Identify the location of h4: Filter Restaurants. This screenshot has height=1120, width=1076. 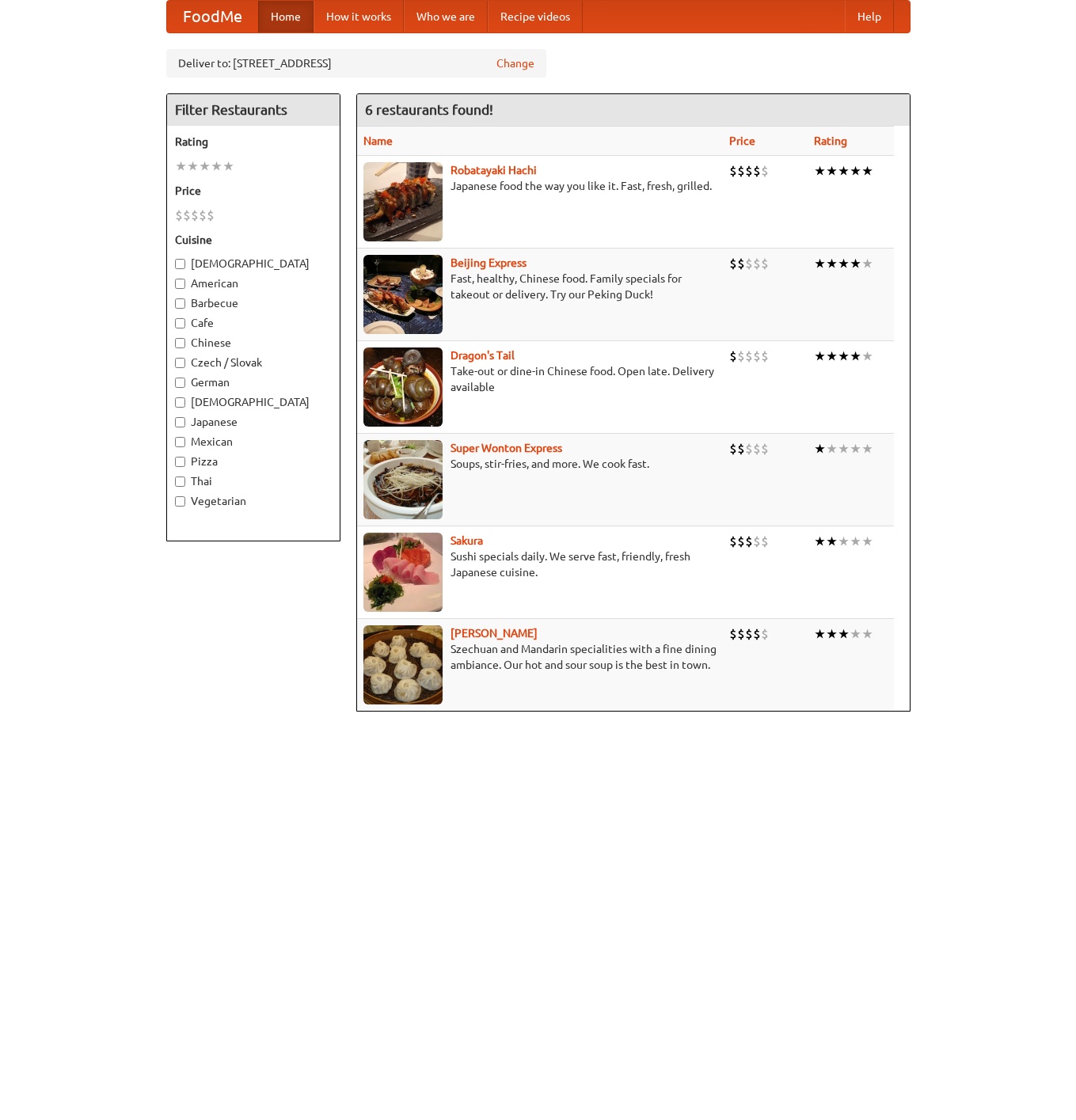
(254, 110).